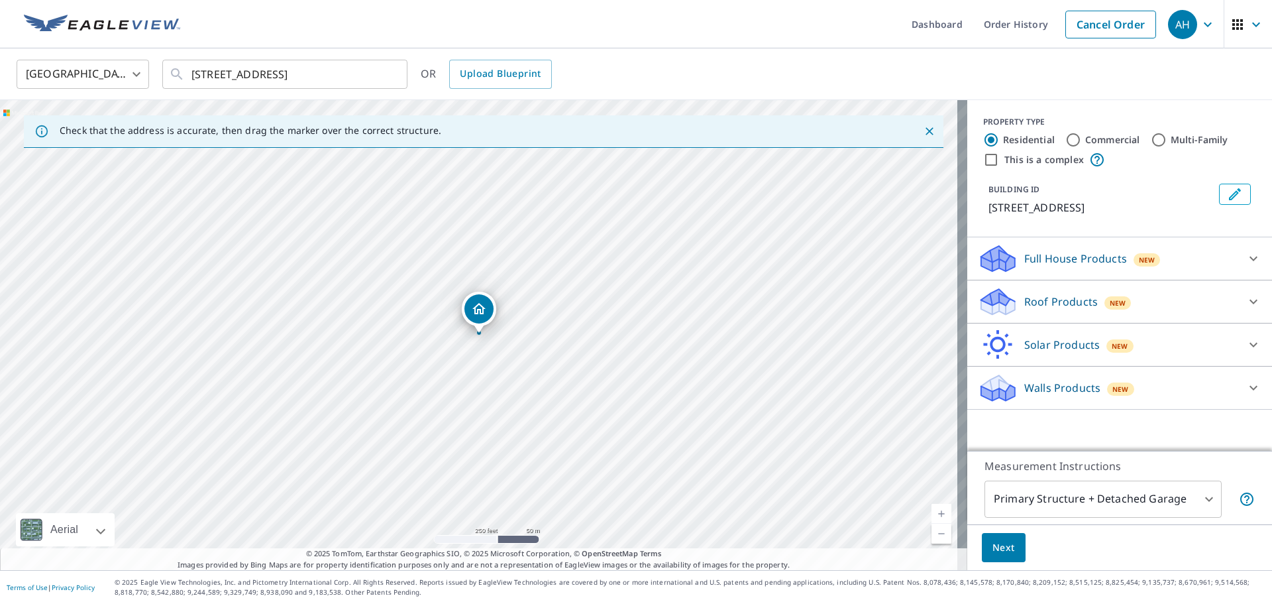 Image resolution: width=1272 pixels, height=604 pixels. What do you see at coordinates (1062, 388) in the screenshot?
I see `p: Walls Products` at bounding box center [1062, 388].